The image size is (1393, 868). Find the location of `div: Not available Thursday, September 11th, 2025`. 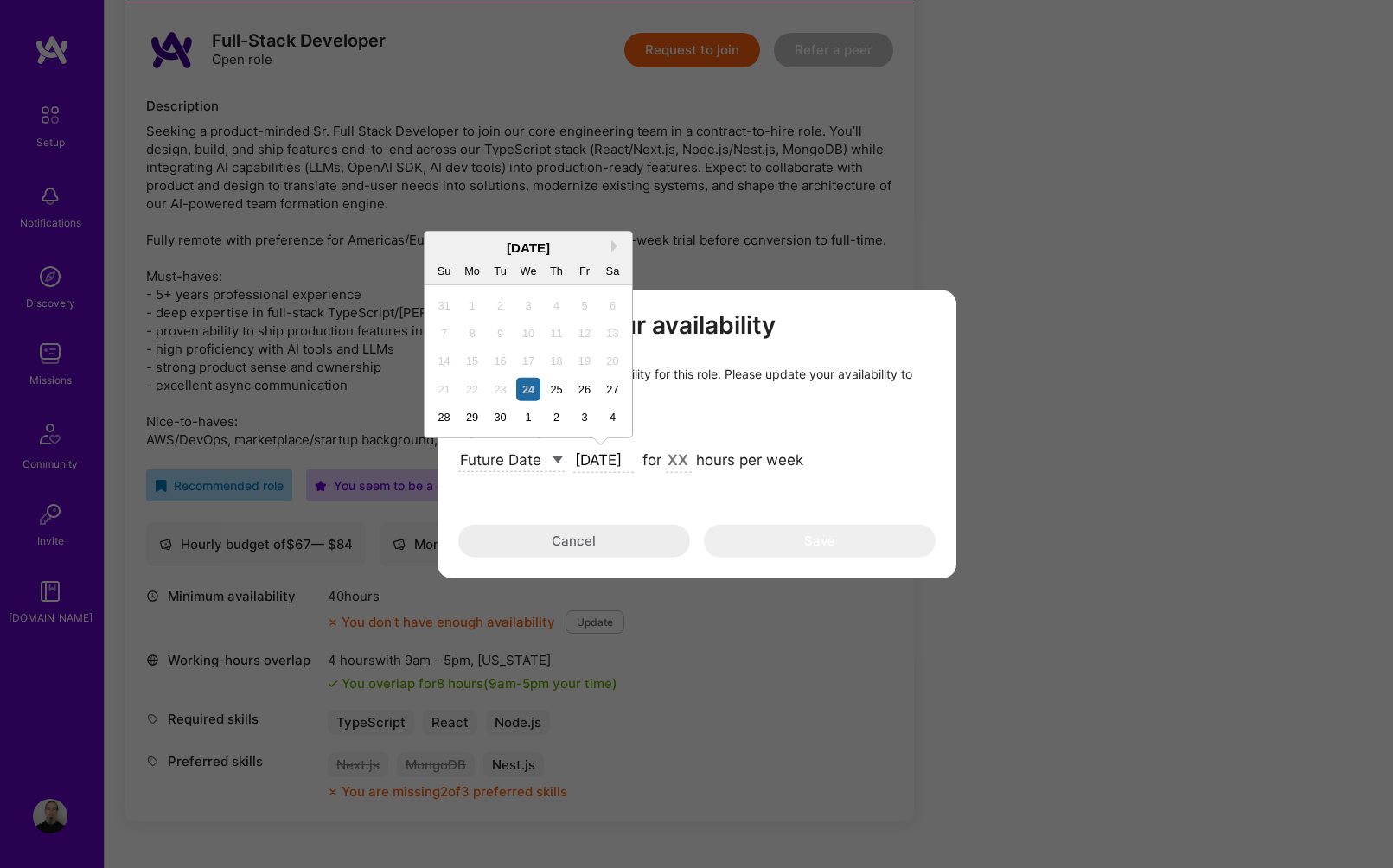

div: Not available Thursday, September 11th, 2025 is located at coordinates (555, 333).